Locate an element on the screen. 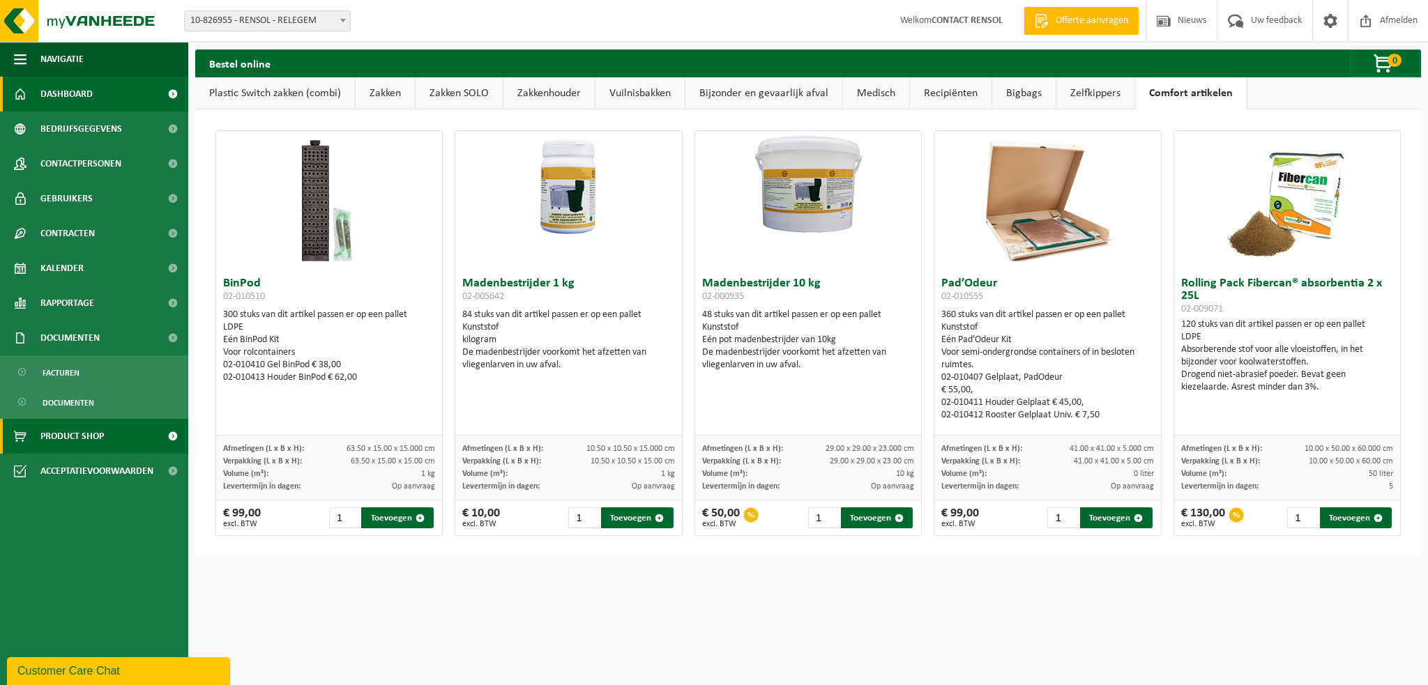 This screenshot has height=685, width=1428. h3: Madenbestrijder 1 kg is located at coordinates (568, 291).